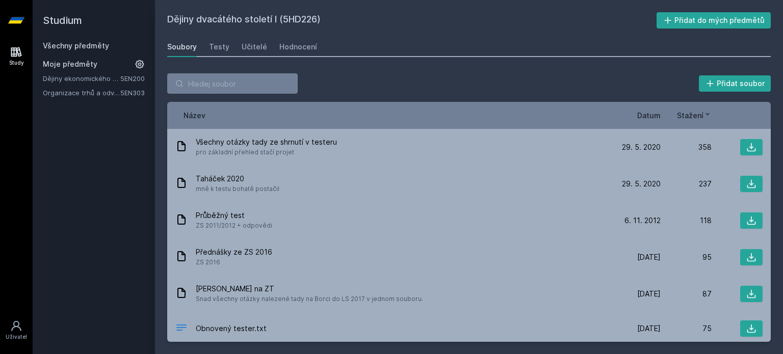 The width and height of the screenshot is (783, 354). What do you see at coordinates (686, 329) in the screenshot?
I see `div: 75` at bounding box center [686, 329].